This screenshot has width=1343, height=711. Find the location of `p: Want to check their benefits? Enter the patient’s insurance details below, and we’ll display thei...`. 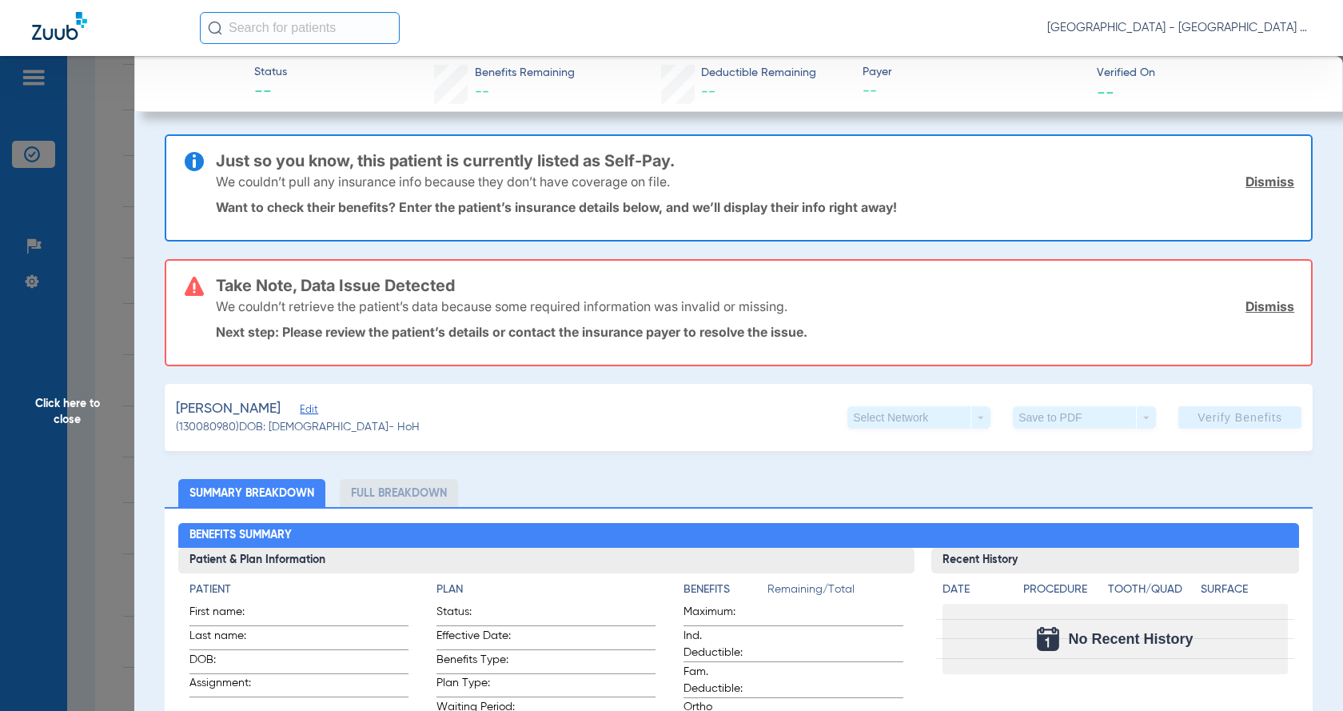

p: Want to check their benefits? Enter the patient’s insurance details below, and we’ll display thei... is located at coordinates (755, 207).